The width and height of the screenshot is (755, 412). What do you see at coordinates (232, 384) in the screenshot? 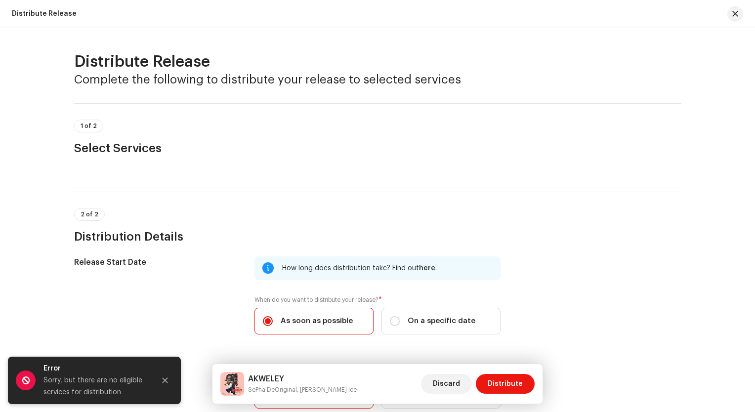
I see `img: 2f06cef3-1d10-41d8-8311-317fafcf30d5` at bounding box center [232, 384].